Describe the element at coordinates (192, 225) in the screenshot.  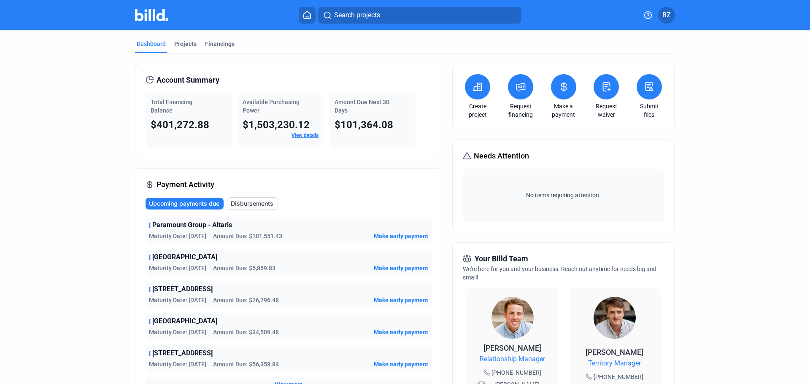
I see `span: Paramount Group - Altaris` at that location.